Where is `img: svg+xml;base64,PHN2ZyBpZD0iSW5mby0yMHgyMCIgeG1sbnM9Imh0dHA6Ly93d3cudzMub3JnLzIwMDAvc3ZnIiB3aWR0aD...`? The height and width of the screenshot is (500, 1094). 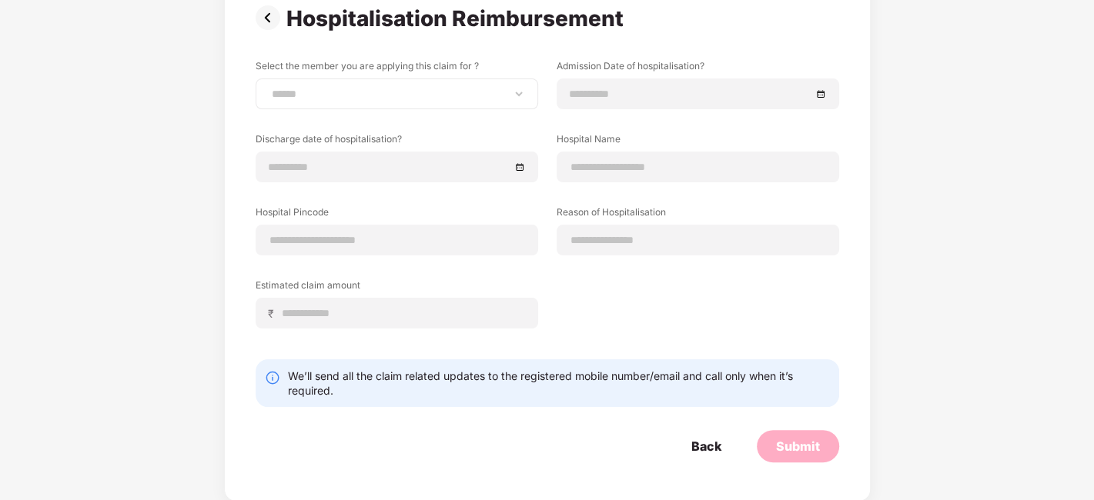 img: svg+xml;base64,PHN2ZyBpZD0iSW5mby0yMHgyMCIgeG1sbnM9Imh0dHA6Ly93d3cudzMub3JnLzIwMDAvc3ZnIiB3aWR0aD... is located at coordinates (272, 378).